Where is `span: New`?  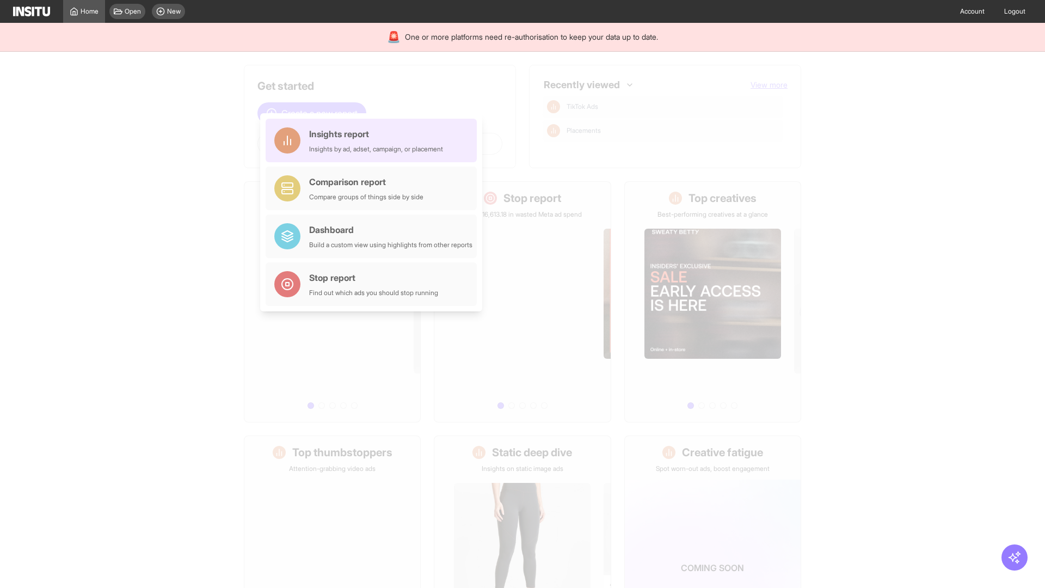
span: New is located at coordinates (174, 11).